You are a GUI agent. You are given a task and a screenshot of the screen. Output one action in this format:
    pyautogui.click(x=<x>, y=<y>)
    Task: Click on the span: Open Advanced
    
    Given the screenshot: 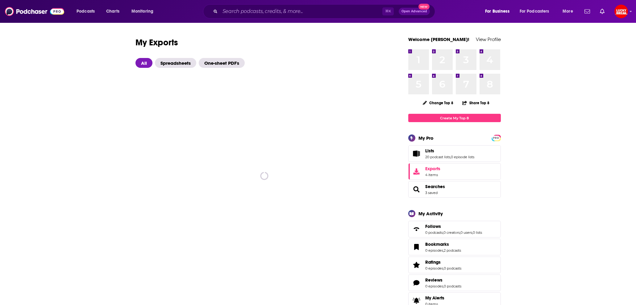 What is the action you would take?
    pyautogui.click(x=414, y=11)
    